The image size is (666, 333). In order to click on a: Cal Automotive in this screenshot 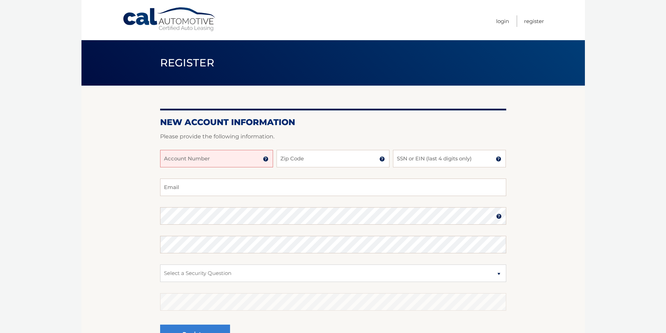, I will do `click(170, 19)`.